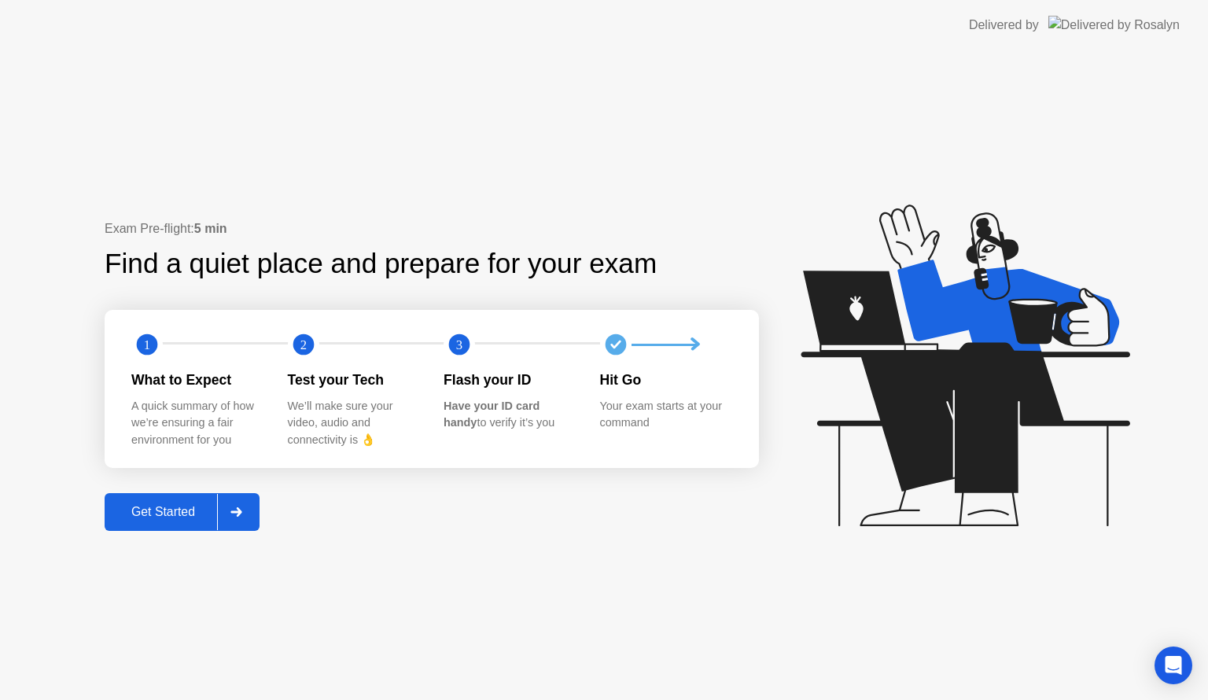 This screenshot has height=700, width=1208. I want to click on text: 2, so click(303, 345).